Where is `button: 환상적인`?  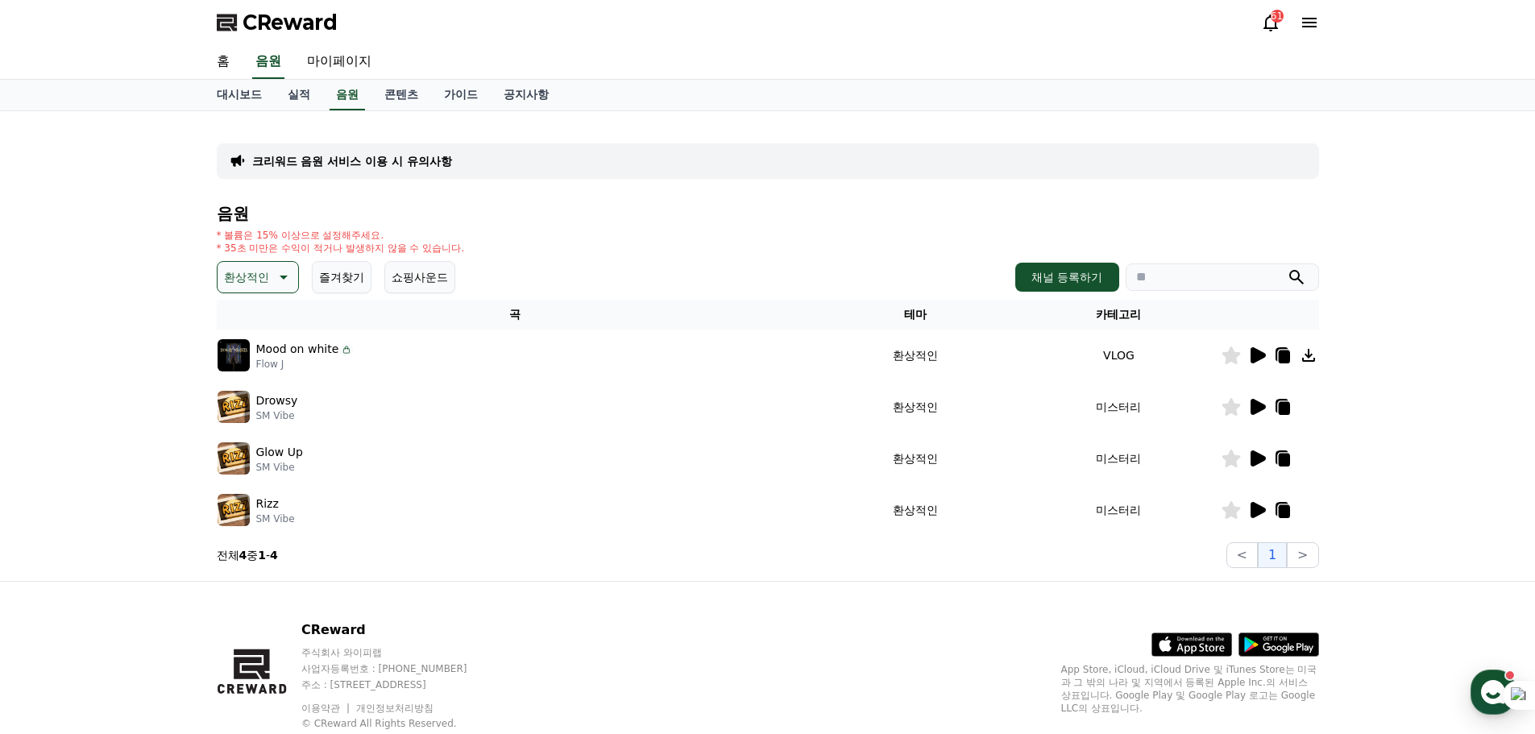 button: 환상적인 is located at coordinates (258, 277).